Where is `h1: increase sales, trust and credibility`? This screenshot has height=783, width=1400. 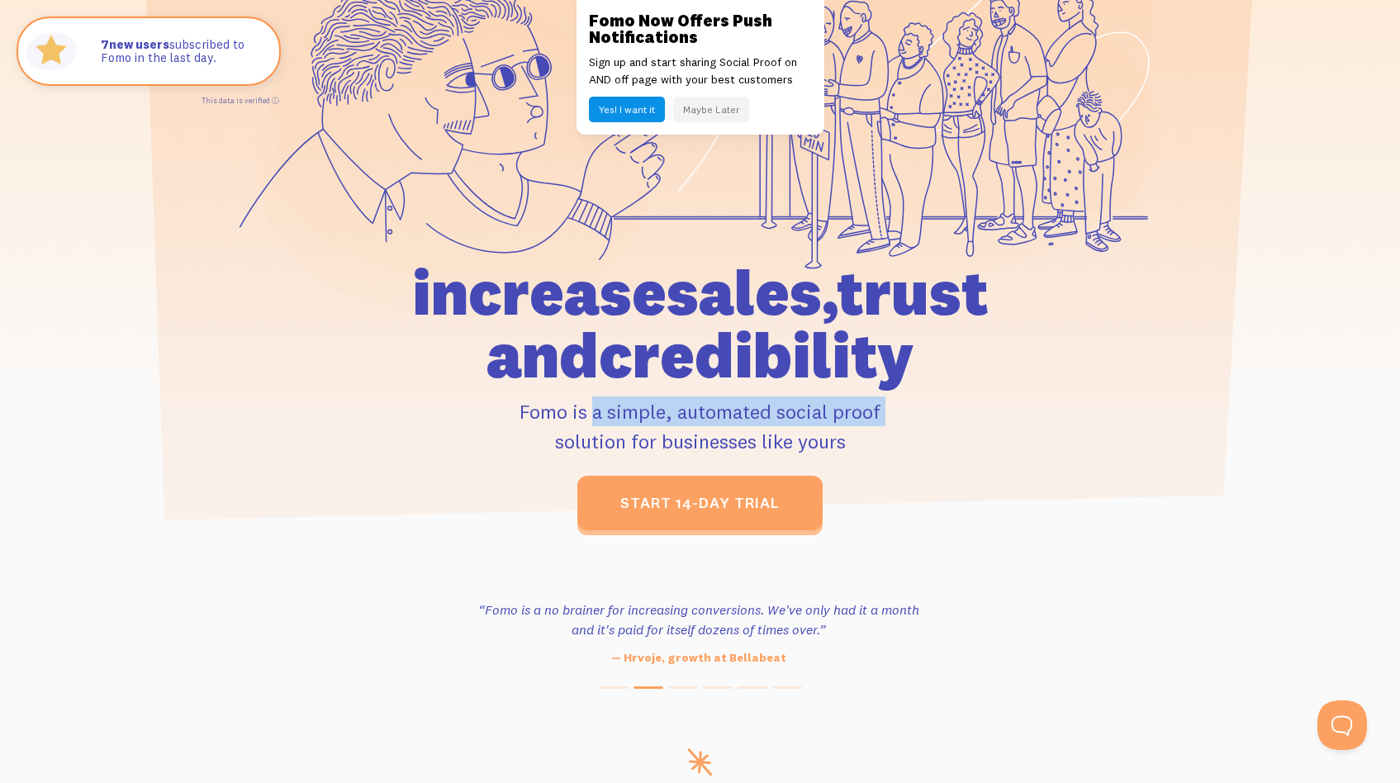 h1: increase sales, trust and credibility is located at coordinates (700, 324).